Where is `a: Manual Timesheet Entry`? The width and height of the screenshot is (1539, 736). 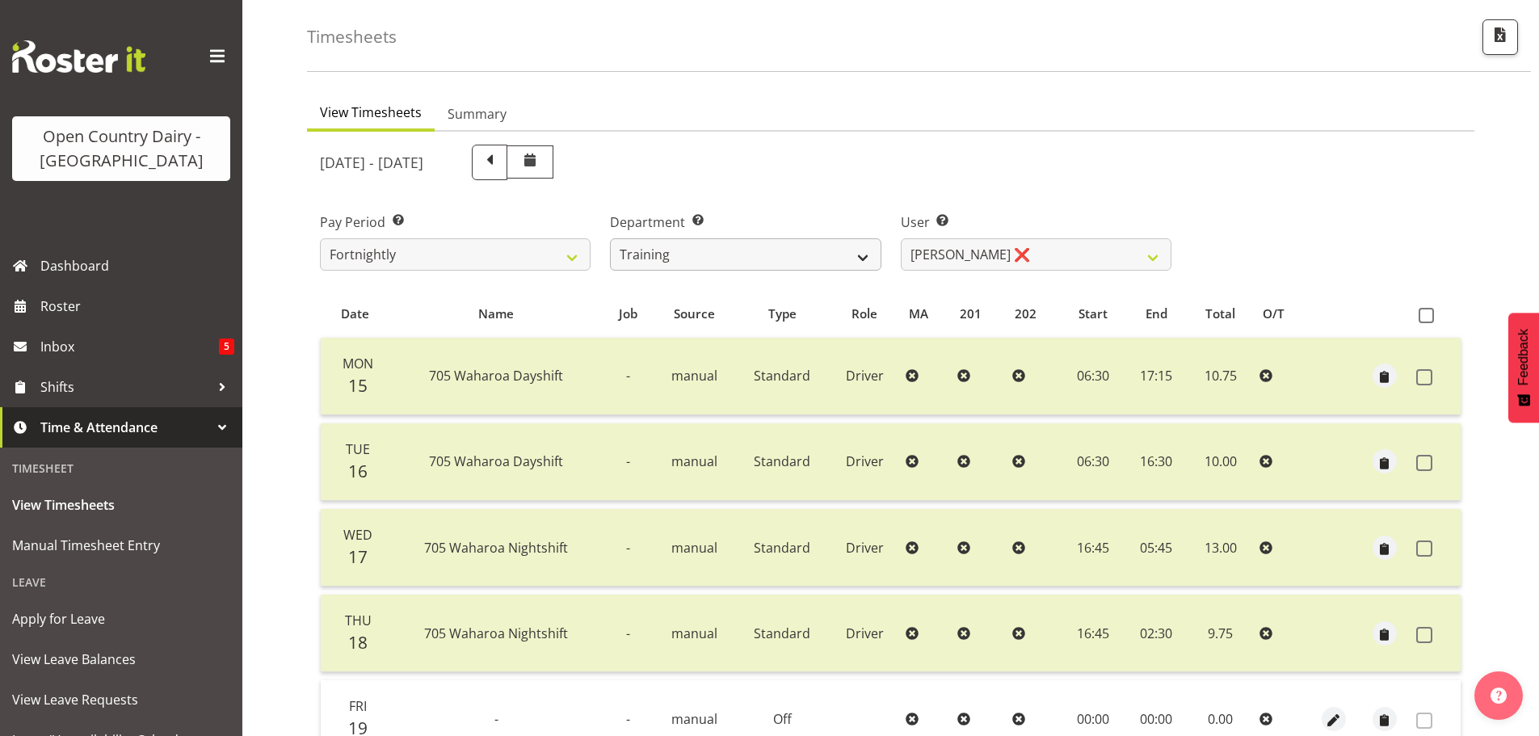 a: Manual Timesheet Entry is located at coordinates (121, 545).